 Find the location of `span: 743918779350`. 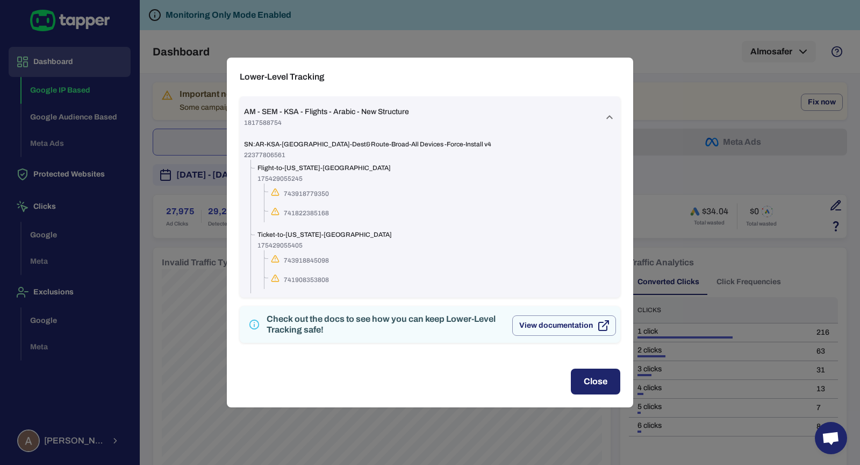

span: 743918779350 is located at coordinates (307, 194).